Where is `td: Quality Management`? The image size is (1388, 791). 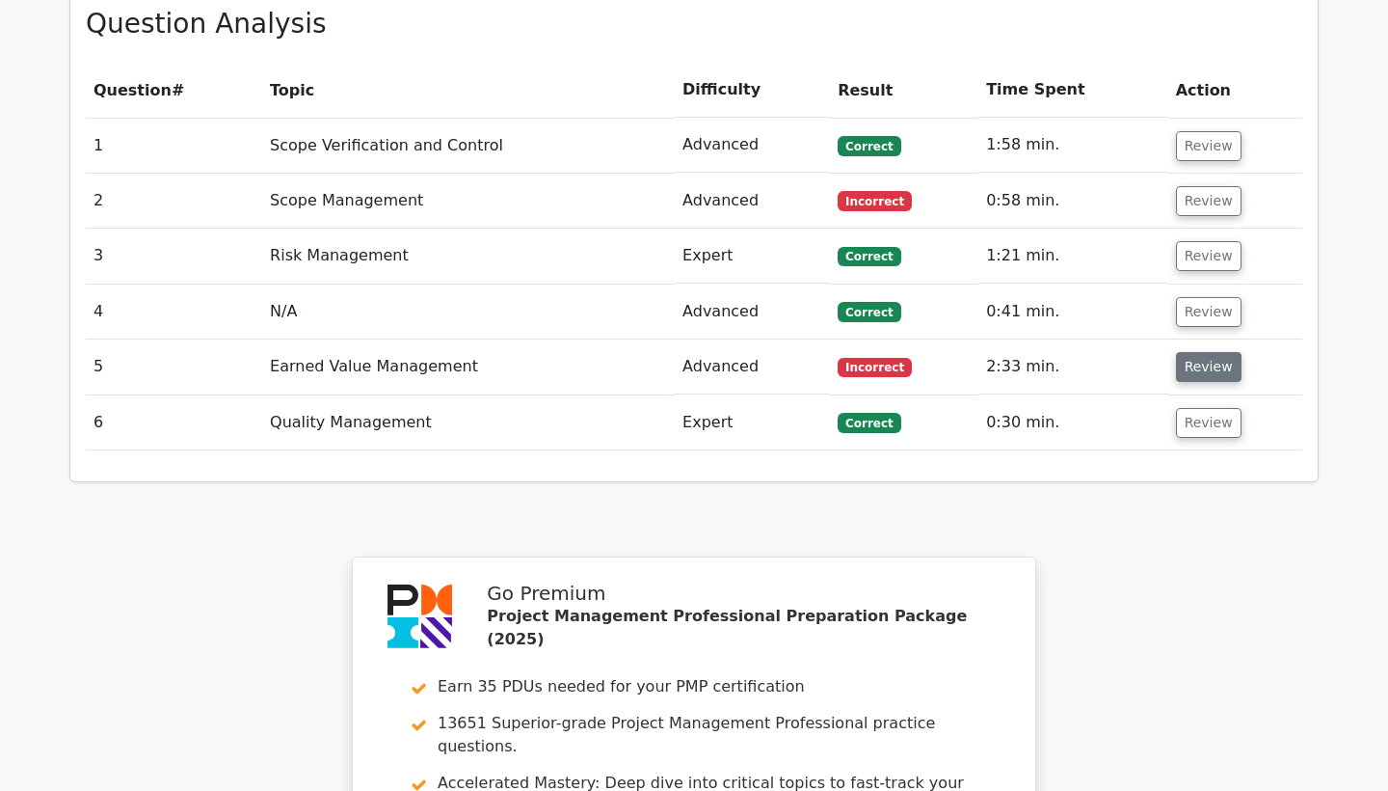
td: Quality Management is located at coordinates (469, 422).